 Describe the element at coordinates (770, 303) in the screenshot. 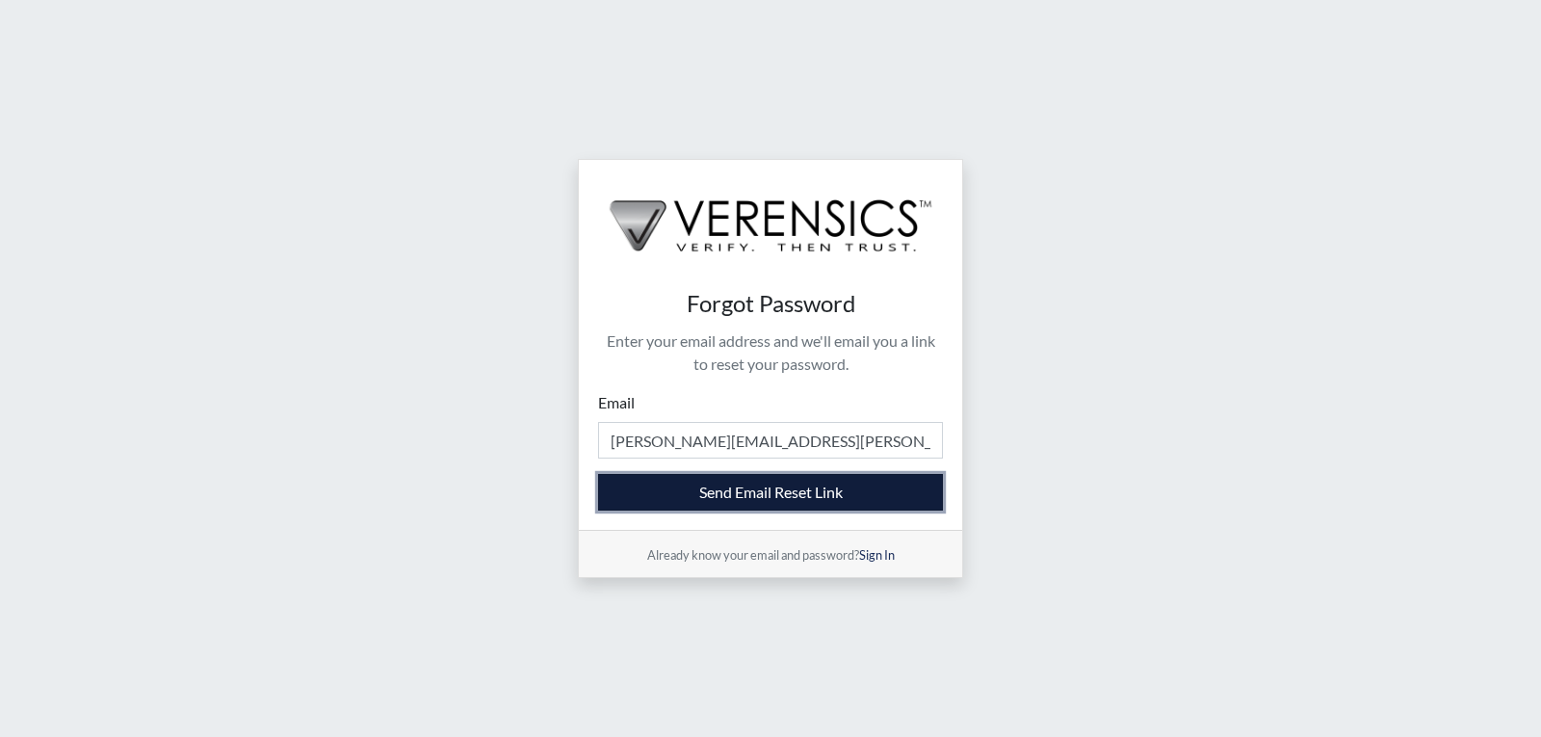

I see `h4: Forgot Password` at that location.